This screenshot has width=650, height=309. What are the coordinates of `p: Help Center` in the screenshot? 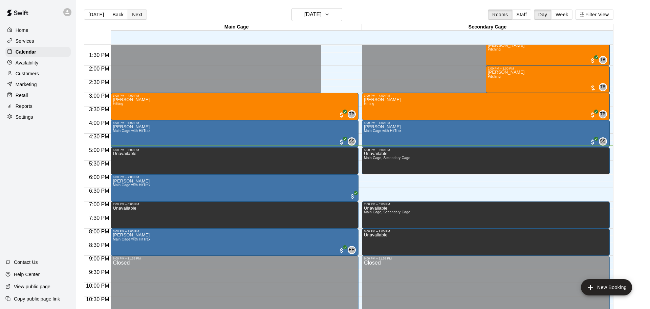 It's located at (27, 274).